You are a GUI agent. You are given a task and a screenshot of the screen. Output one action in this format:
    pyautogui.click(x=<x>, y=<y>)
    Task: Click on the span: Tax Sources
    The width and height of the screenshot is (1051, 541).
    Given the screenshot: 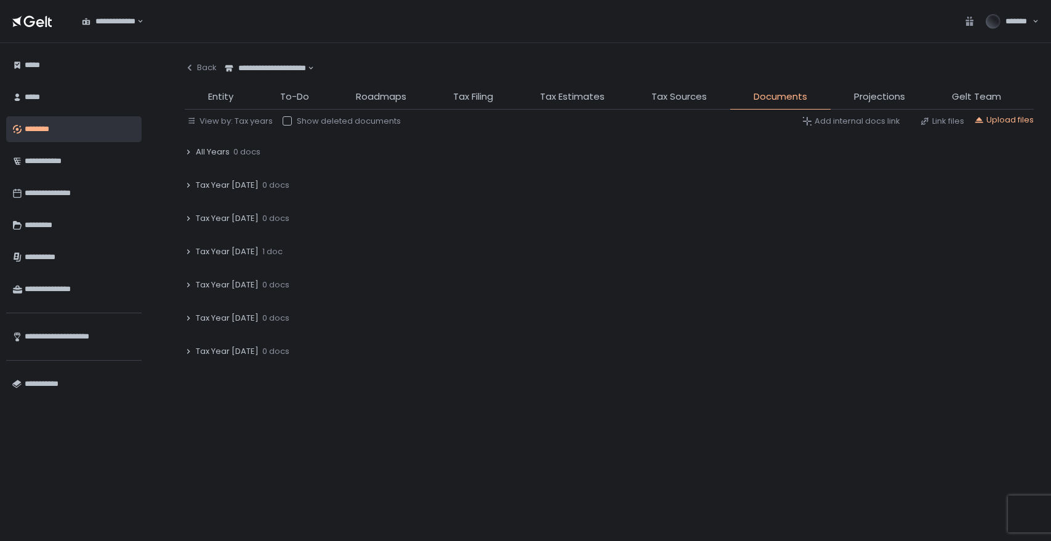 What is the action you would take?
    pyautogui.click(x=679, y=97)
    